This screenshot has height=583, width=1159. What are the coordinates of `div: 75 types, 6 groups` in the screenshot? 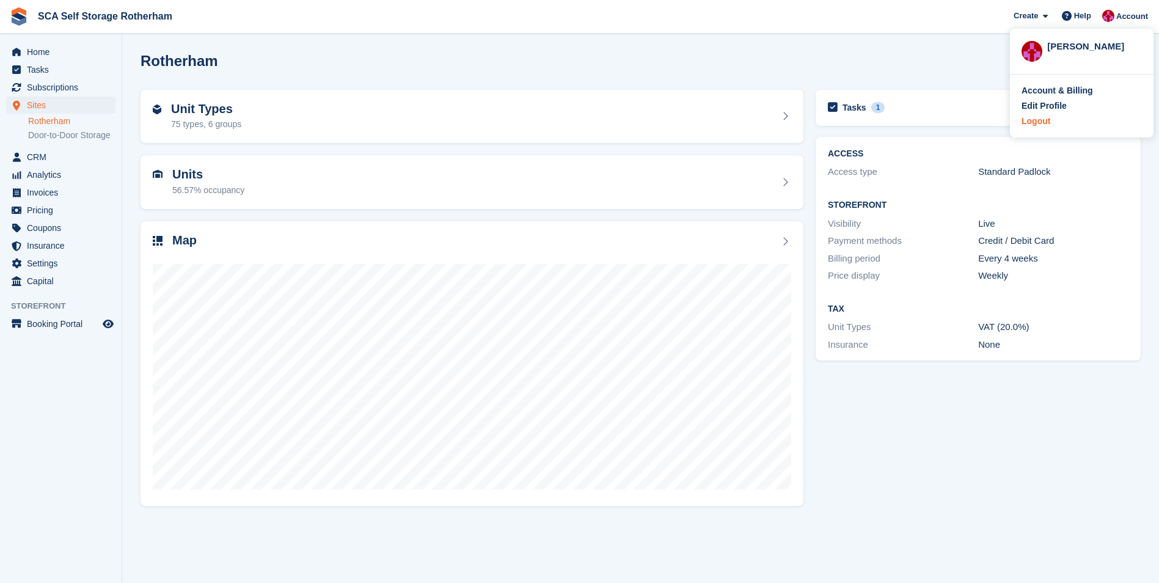 It's located at (206, 124).